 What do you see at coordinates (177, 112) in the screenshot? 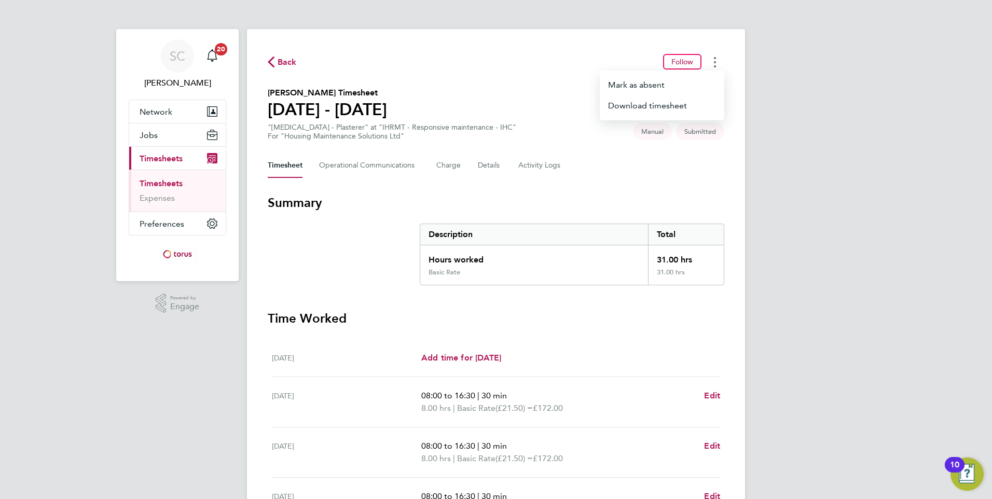
I see `button: Network` at bounding box center [177, 112].